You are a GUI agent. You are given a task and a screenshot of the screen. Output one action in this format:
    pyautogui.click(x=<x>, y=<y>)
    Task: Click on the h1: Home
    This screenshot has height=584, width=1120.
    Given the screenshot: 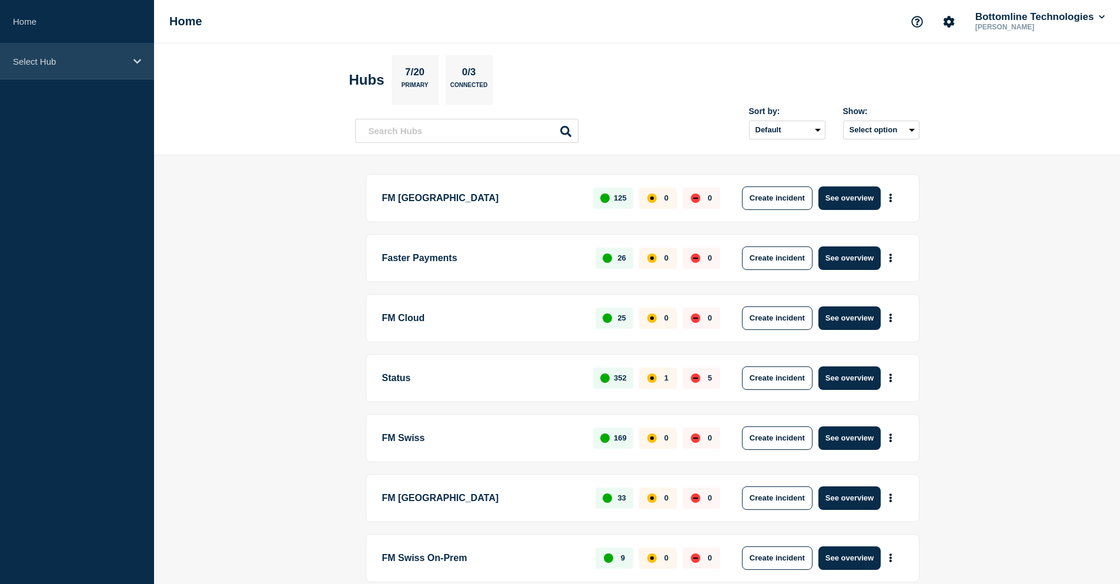 What is the action you would take?
    pyautogui.click(x=186, y=21)
    